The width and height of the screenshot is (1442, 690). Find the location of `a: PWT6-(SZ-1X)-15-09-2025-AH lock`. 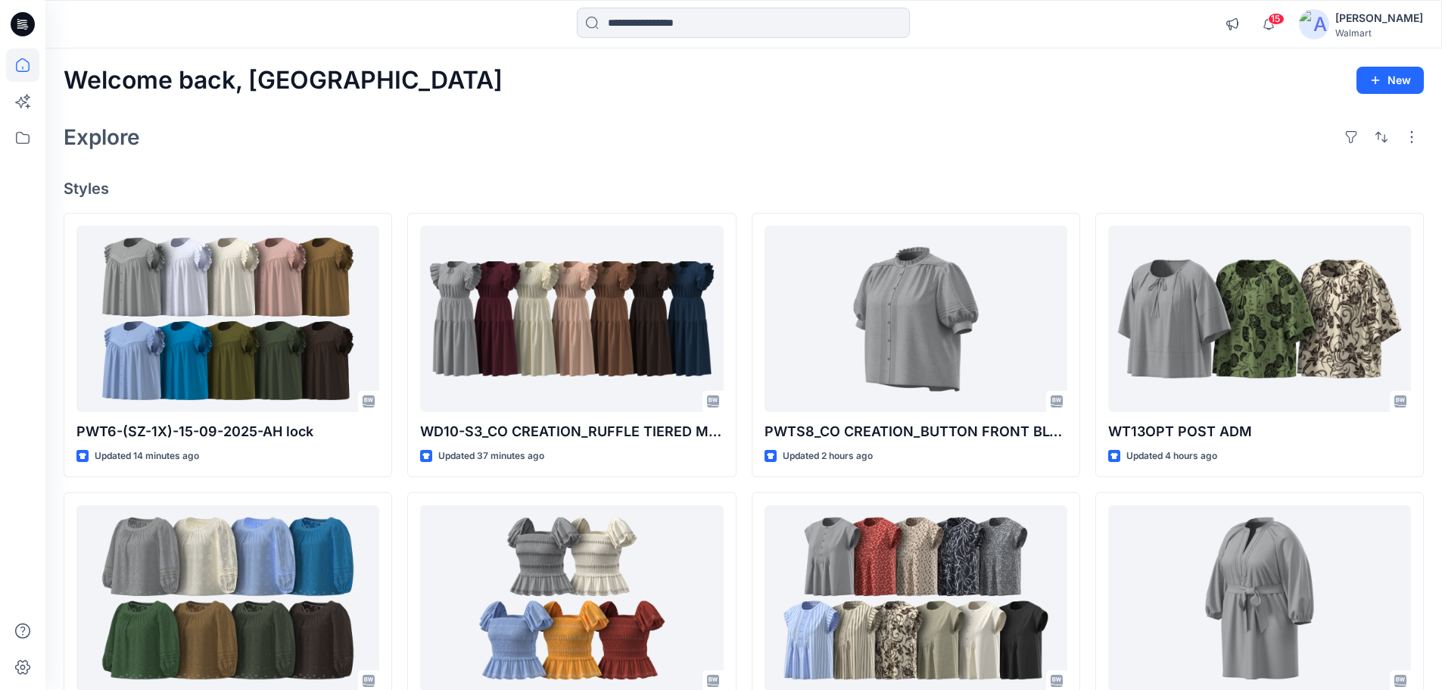

a: PWT6-(SZ-1X)-15-09-2025-AH lock is located at coordinates (228, 319).